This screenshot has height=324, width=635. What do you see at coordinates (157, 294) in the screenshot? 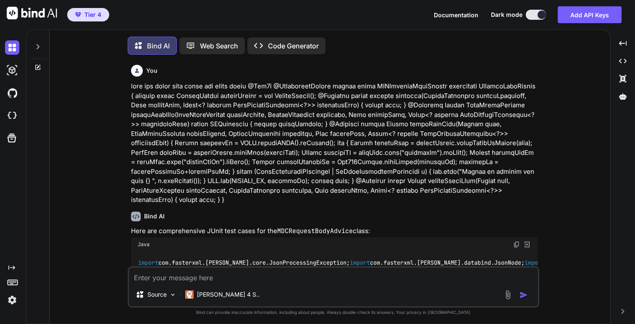
I see `p: Source` at bounding box center [157, 294].